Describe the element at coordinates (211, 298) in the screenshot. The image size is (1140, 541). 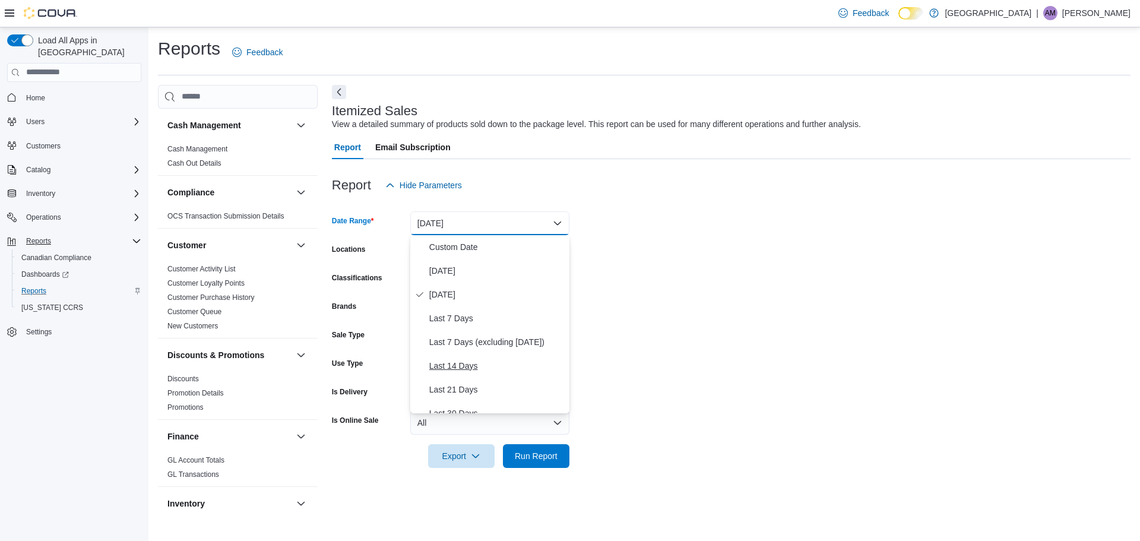
I see `span: Customer Purchase History` at that location.